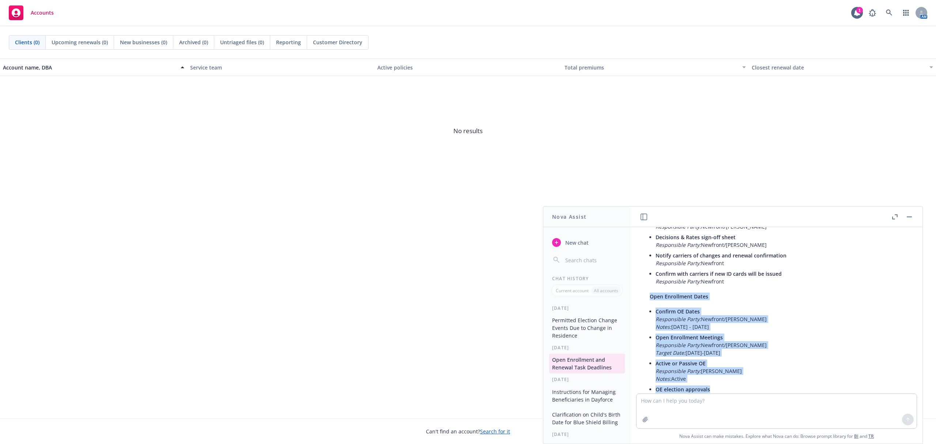  I want to click on span: New chat, so click(576, 242).